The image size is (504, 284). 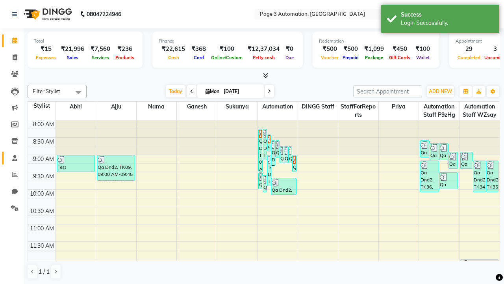 I want to click on span: Expenses, so click(x=46, y=58).